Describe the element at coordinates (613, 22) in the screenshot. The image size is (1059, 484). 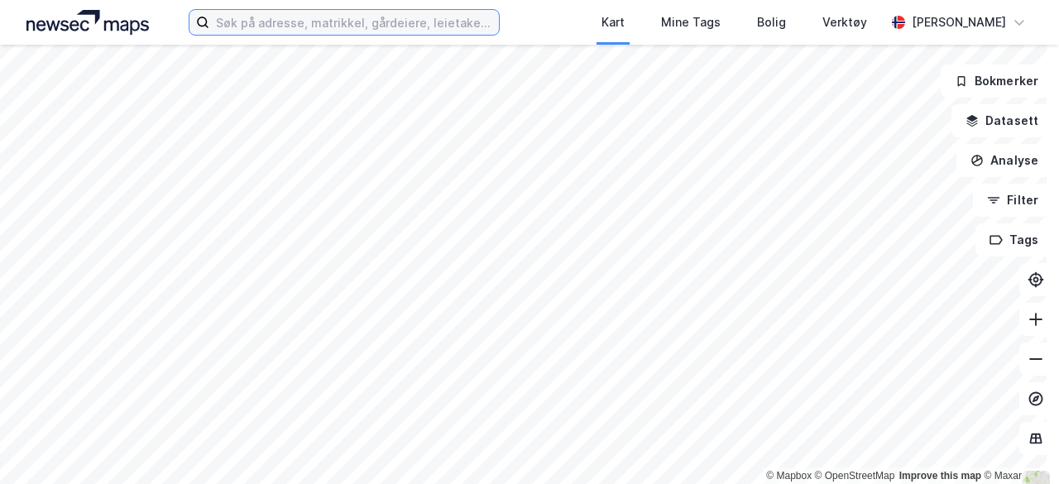
I see `div: Kart` at that location.